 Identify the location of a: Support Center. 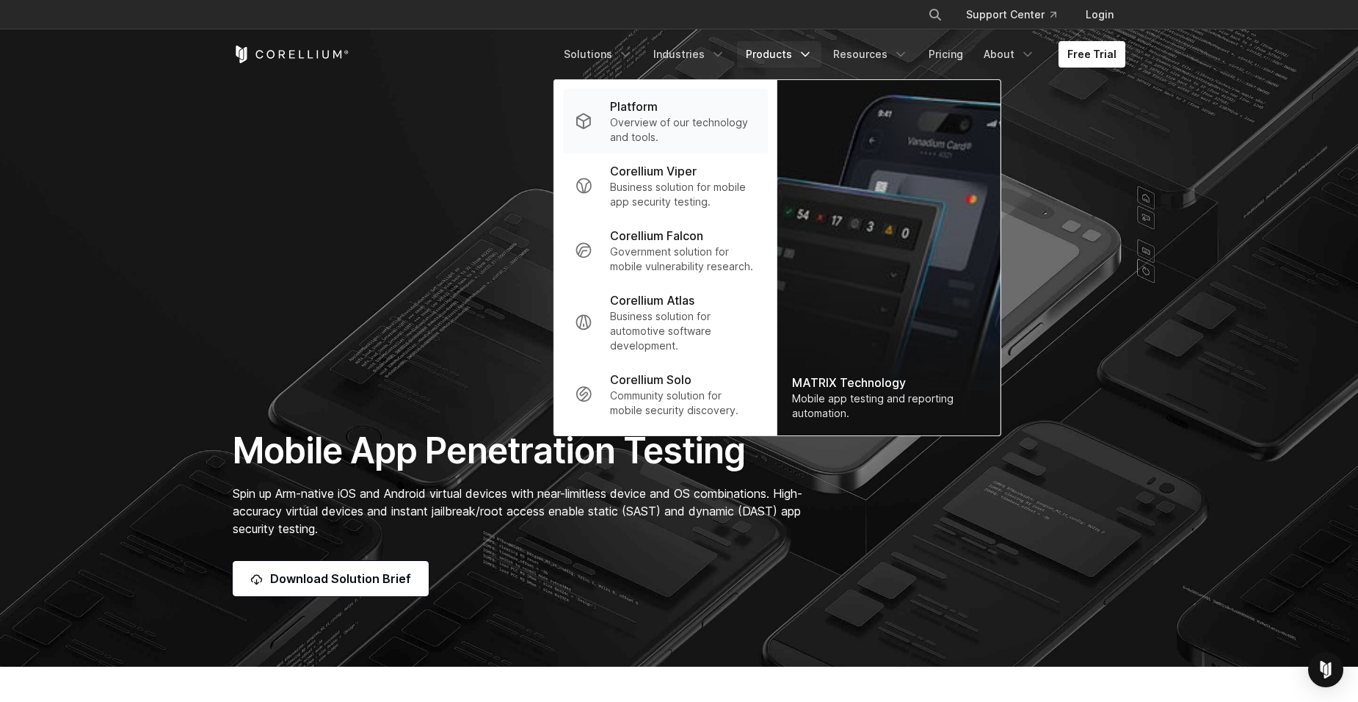
(1010, 15).